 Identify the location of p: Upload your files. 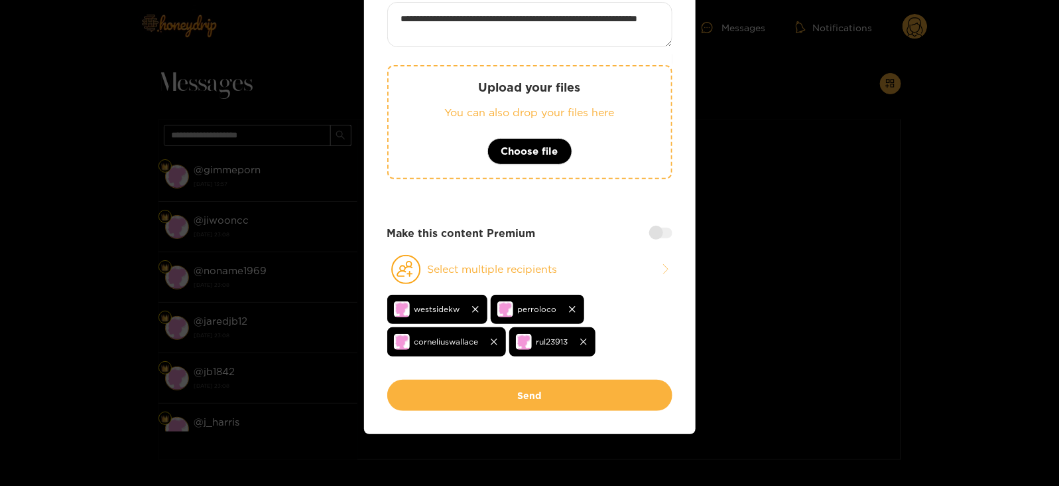
(530, 87).